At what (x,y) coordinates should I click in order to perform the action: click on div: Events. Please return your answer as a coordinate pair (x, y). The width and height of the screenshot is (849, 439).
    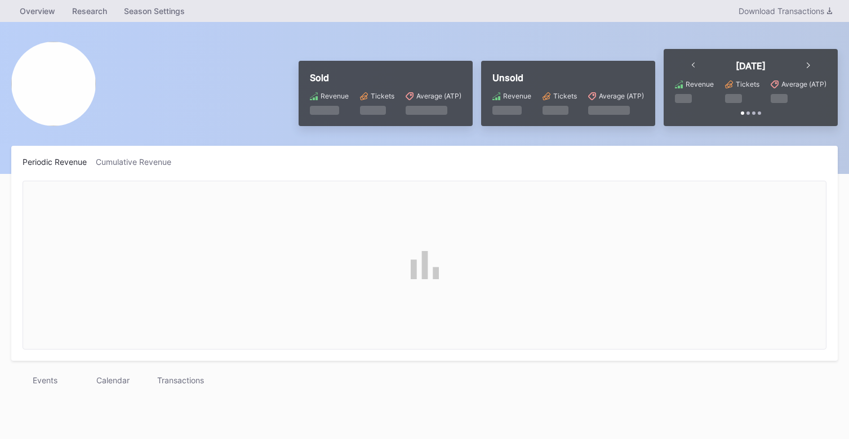
    Looking at the image, I should click on (45, 380).